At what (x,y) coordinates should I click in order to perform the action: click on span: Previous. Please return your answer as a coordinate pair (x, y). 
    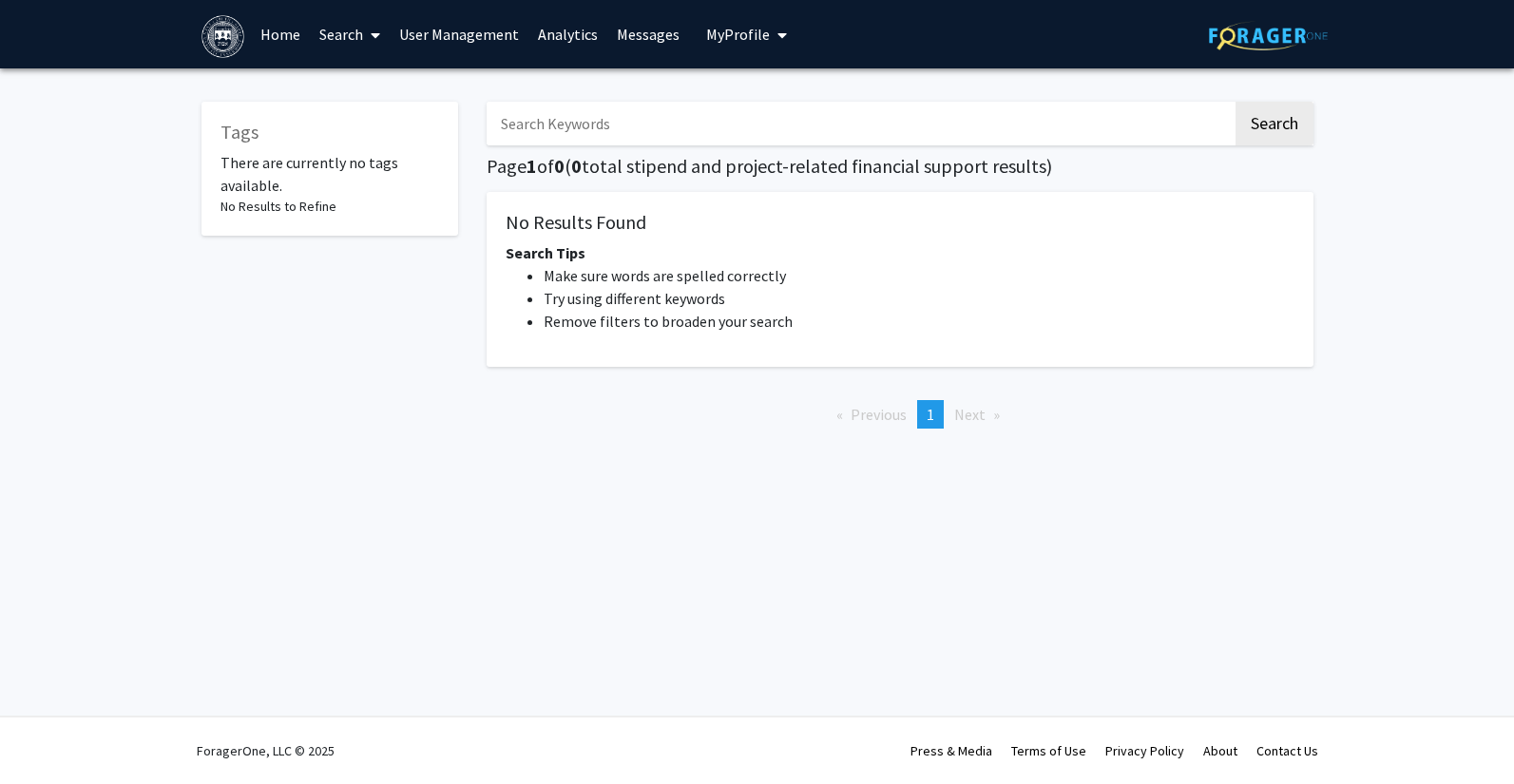
    Looking at the image, I should click on (878, 414).